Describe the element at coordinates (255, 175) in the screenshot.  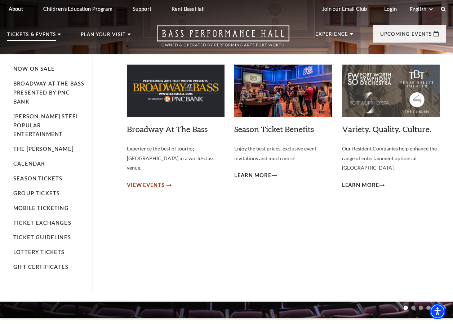
I see `a: Learn More Season Ticket Benefits` at that location.